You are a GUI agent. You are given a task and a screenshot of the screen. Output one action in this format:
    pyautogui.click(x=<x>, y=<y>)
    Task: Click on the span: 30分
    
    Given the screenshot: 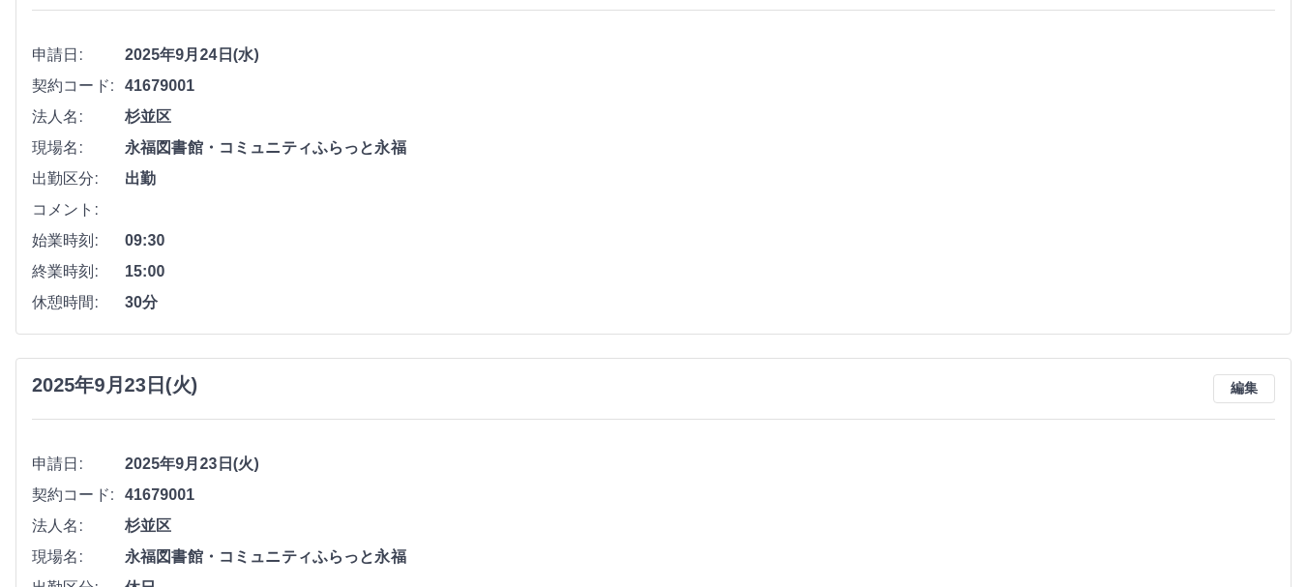 What is the action you would take?
    pyautogui.click(x=699, y=303)
    